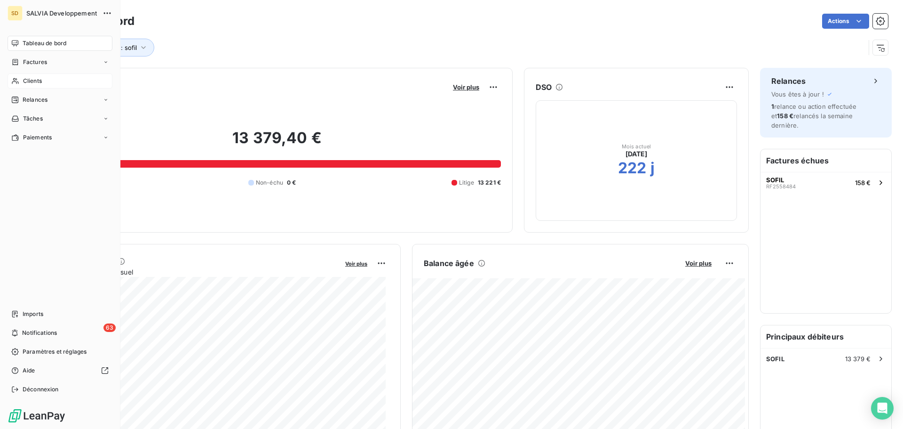 This screenshot has height=429, width=903. I want to click on h6: DSO, so click(544, 87).